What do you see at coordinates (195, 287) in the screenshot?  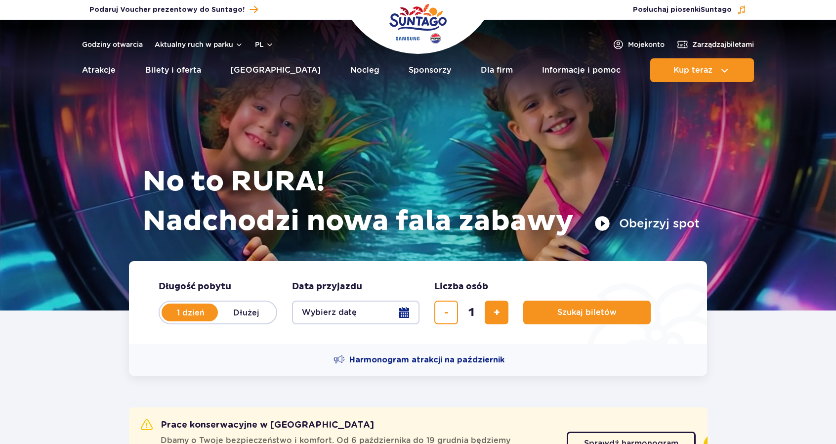 I see `span: Długość pobytu` at bounding box center [195, 287].